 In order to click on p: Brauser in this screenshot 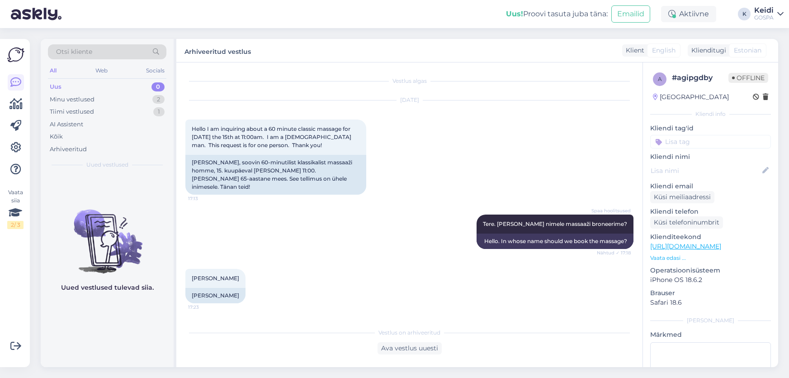, I will do `click(711, 293)`.